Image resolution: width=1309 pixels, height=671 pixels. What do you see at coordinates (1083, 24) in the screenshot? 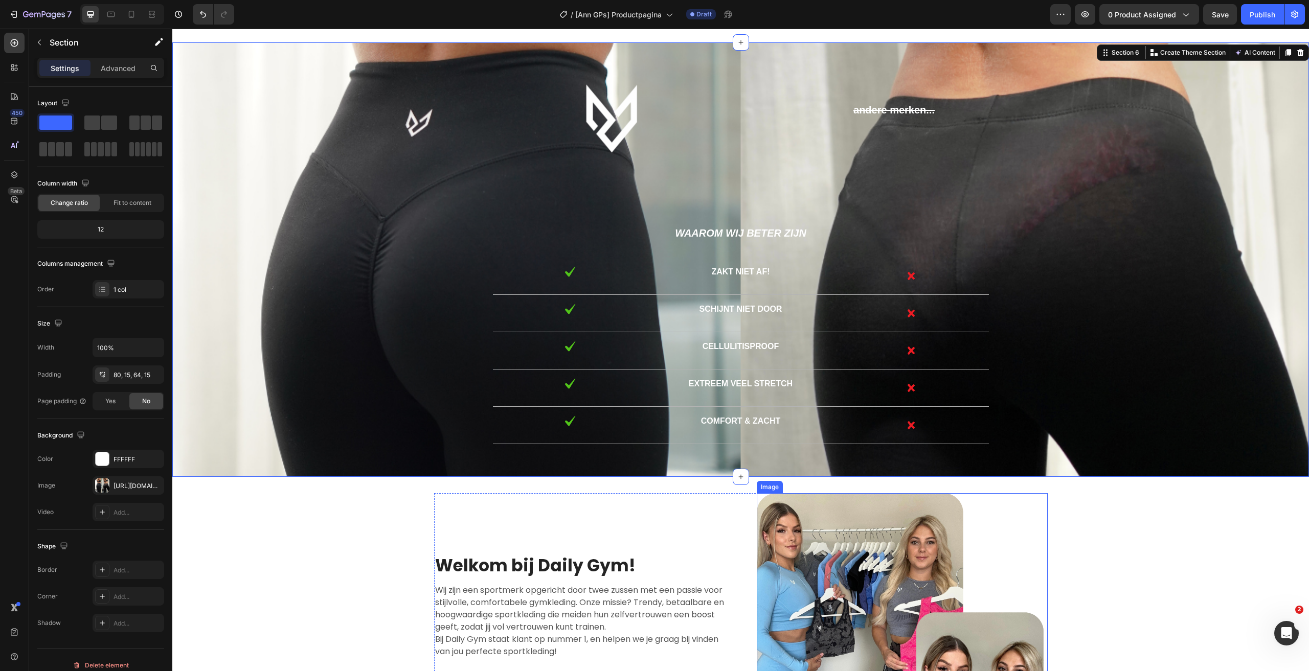
I see `button: AI Content` at bounding box center [1083, 24].